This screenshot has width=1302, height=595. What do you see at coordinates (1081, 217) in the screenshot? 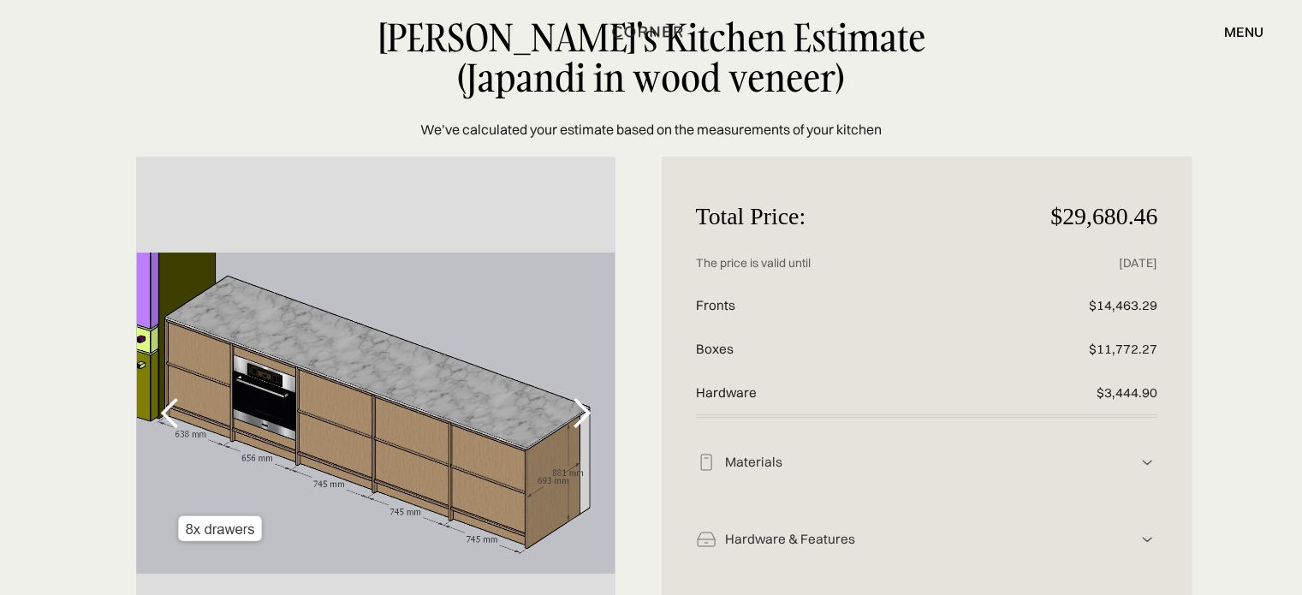
I see `p: $29,680.46` at bounding box center [1081, 217].